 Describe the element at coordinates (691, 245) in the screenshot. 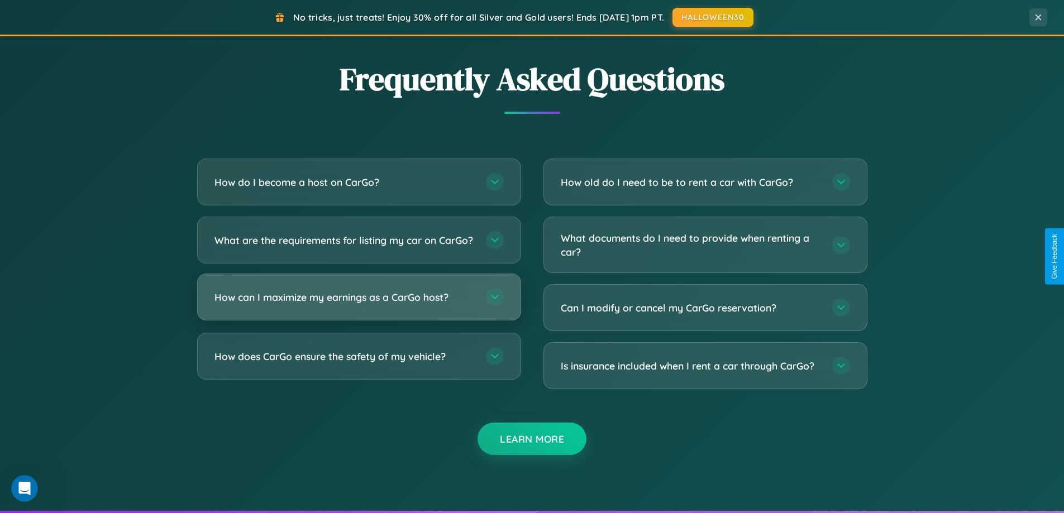

I see `h3: What documents do I need to provide when renting a car?` at that location.